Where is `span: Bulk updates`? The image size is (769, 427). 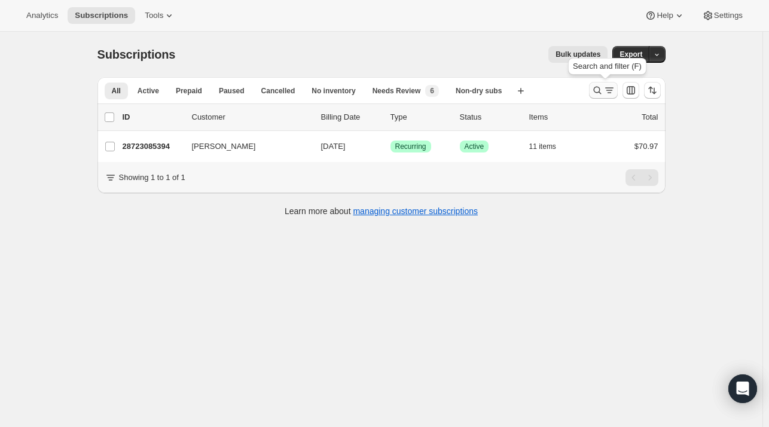 span: Bulk updates is located at coordinates (578, 54).